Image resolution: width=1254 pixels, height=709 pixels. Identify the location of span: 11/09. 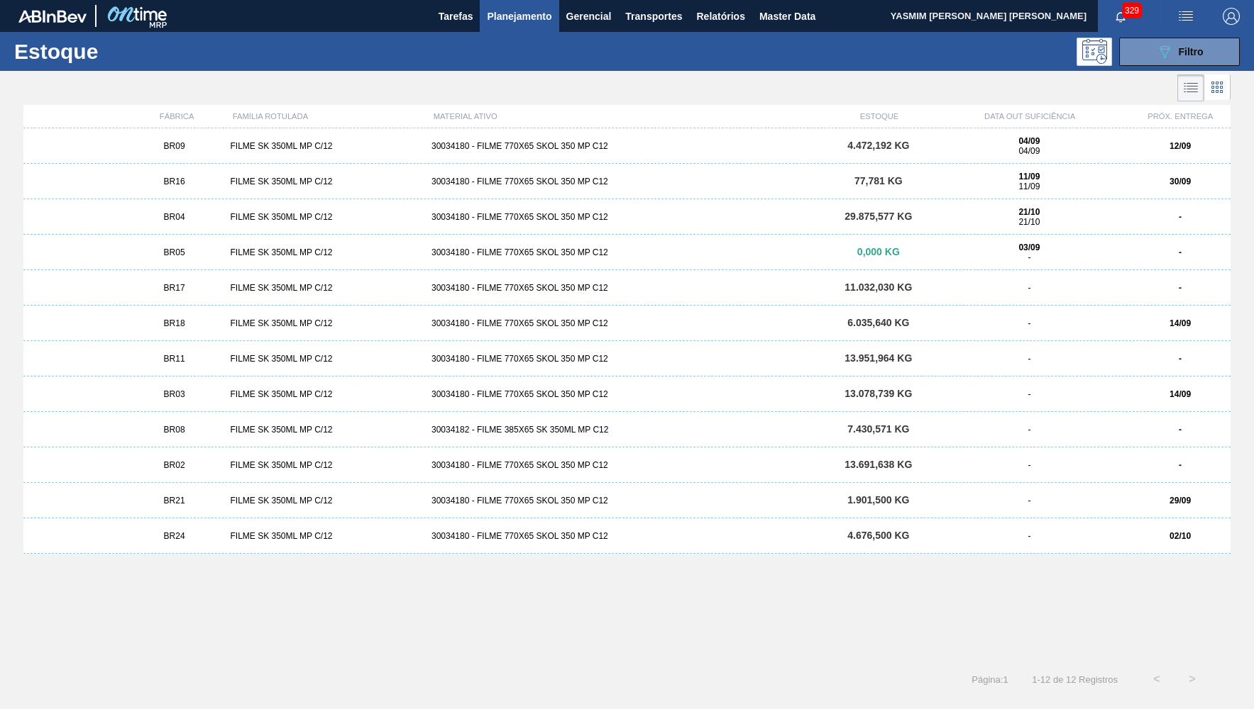
(1029, 187).